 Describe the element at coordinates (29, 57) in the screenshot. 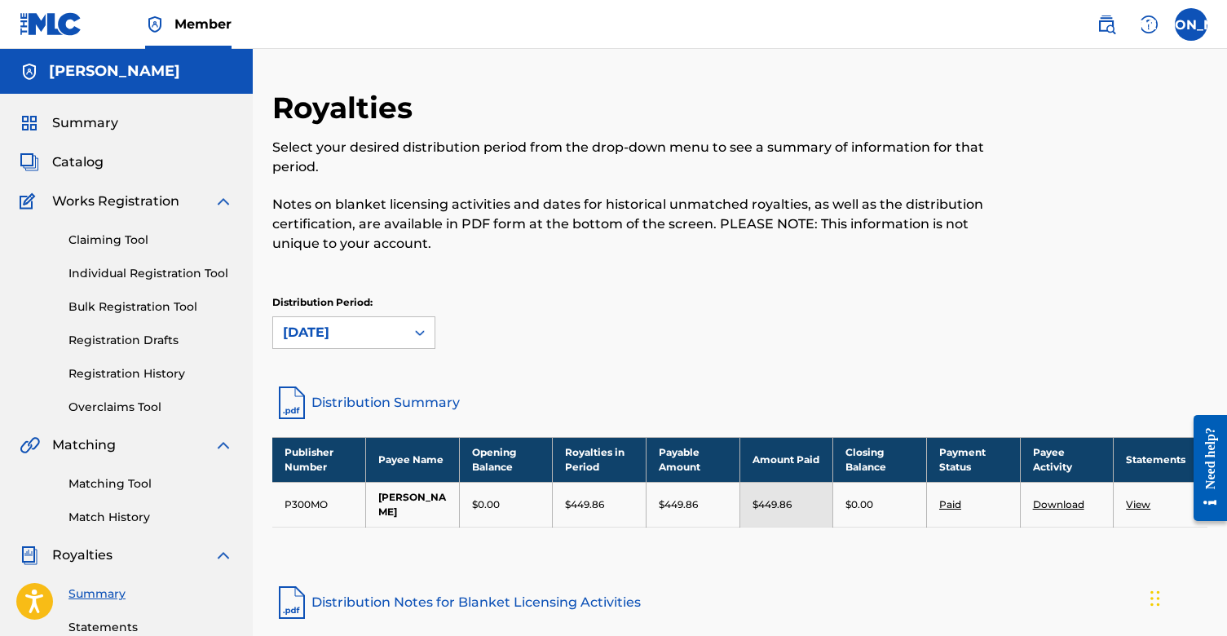

I see `div: Need help?` at that location.